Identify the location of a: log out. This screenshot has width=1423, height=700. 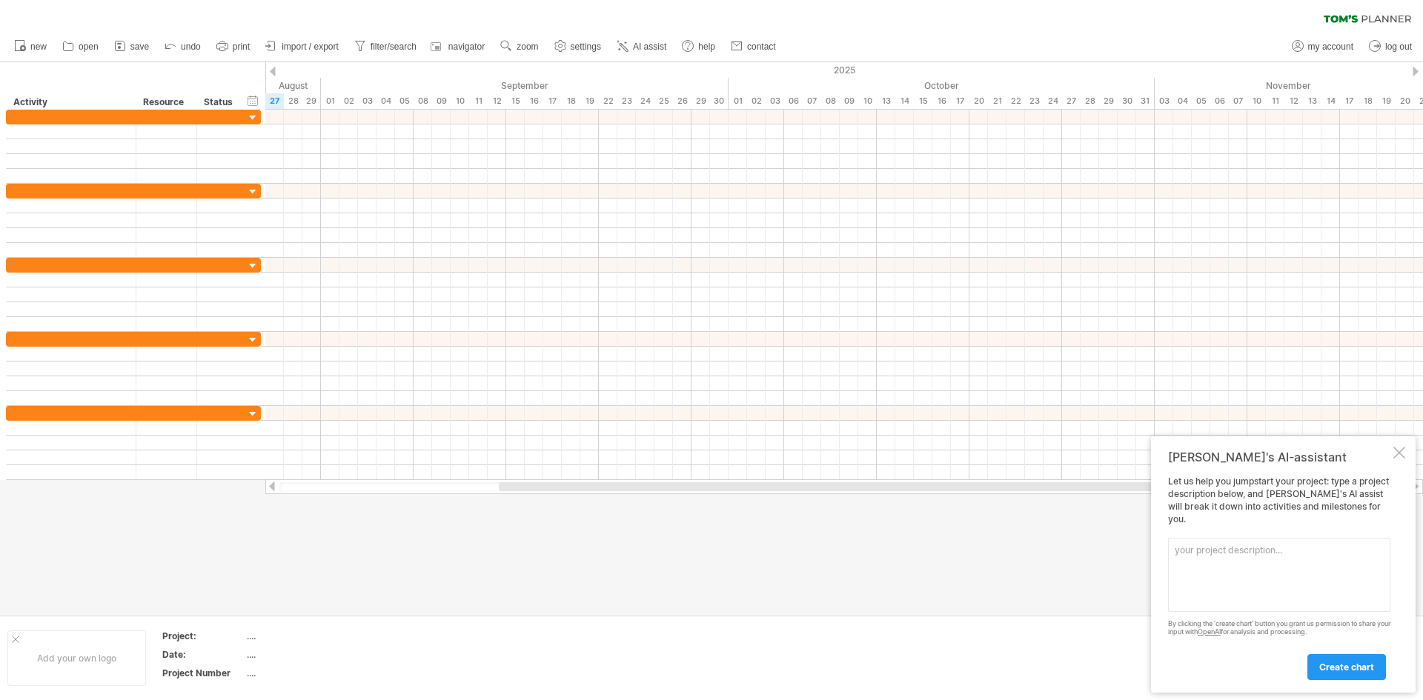
(1390, 47).